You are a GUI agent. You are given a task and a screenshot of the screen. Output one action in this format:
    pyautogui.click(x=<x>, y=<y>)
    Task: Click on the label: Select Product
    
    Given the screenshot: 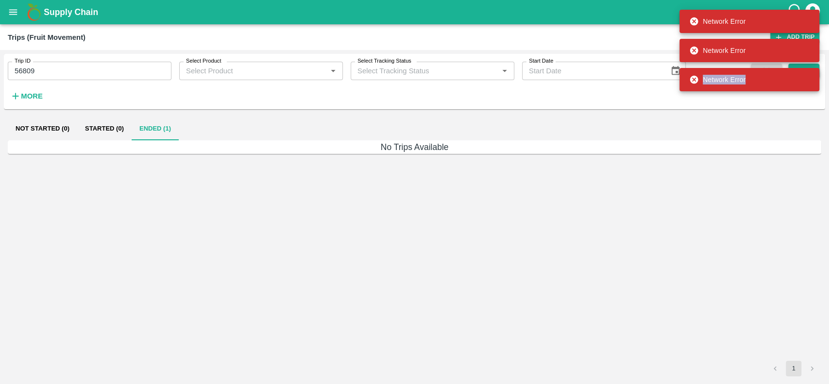 What is the action you would take?
    pyautogui.click(x=204, y=61)
    